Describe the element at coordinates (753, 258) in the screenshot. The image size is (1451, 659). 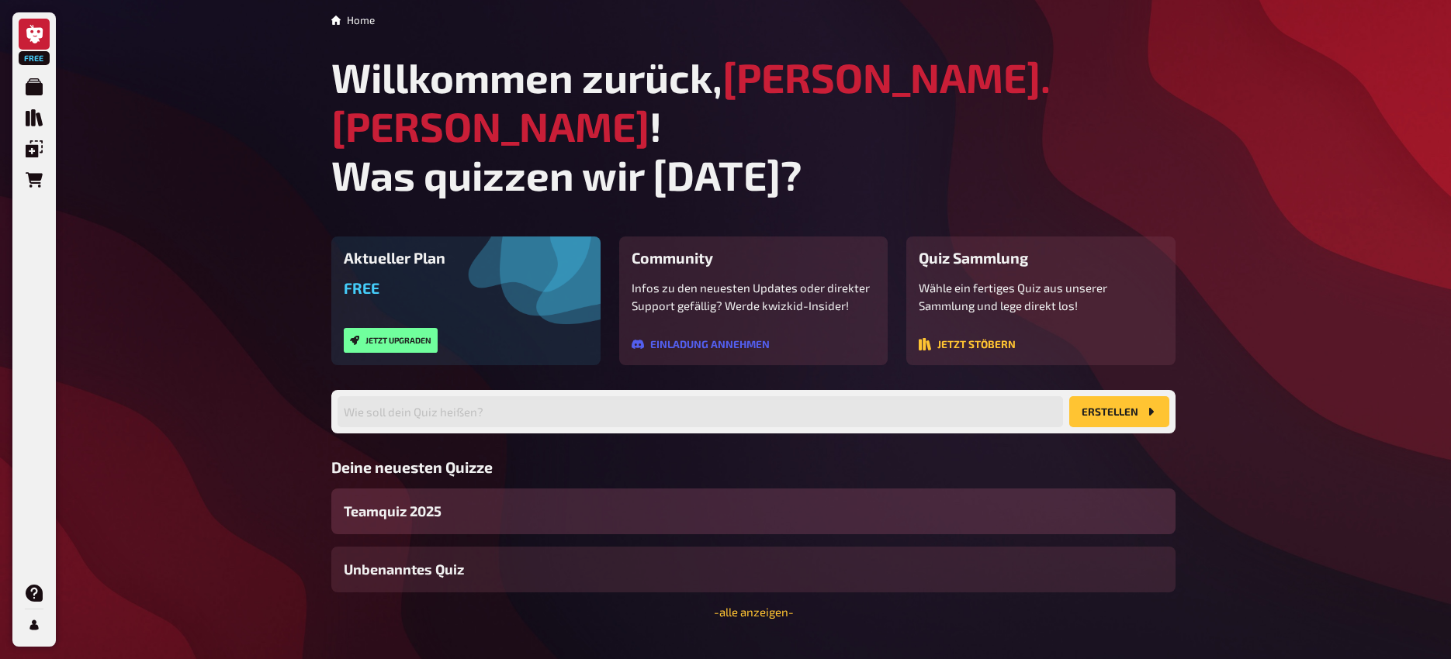
I see `h3: Community` at that location.